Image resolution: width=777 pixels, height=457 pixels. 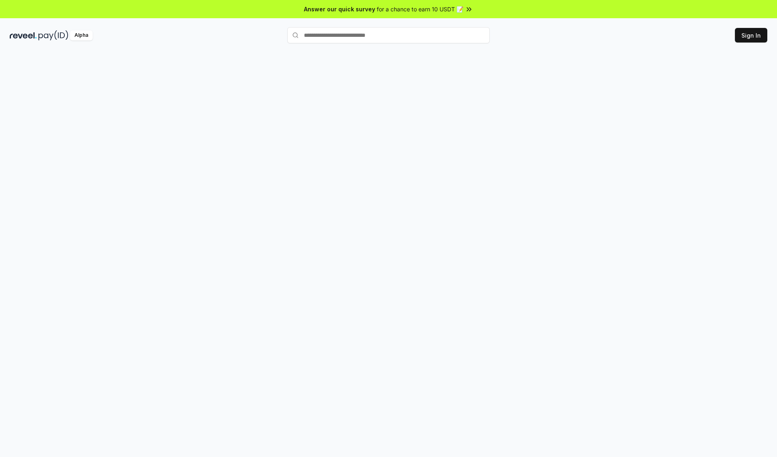 What do you see at coordinates (339, 9) in the screenshot?
I see `span: Answer our quick survey` at bounding box center [339, 9].